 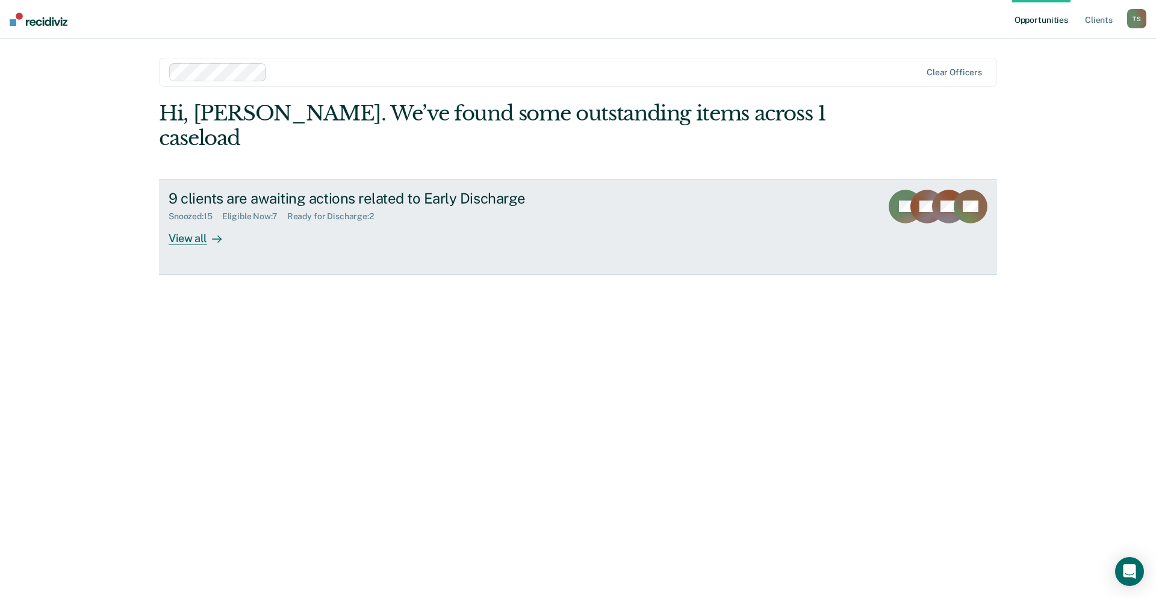 I want to click on div: Loading data..., so click(x=578, y=355).